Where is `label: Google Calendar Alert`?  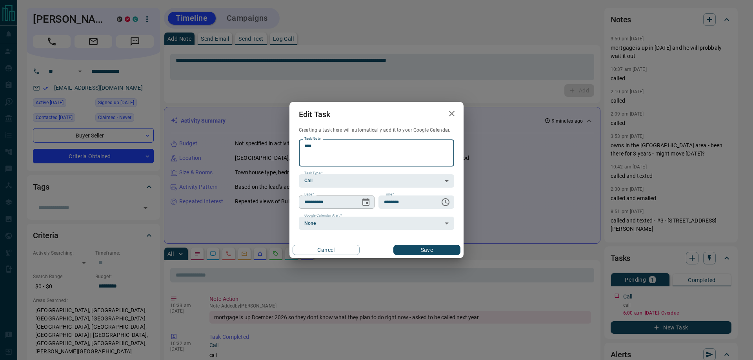 label: Google Calendar Alert is located at coordinates (323, 216).